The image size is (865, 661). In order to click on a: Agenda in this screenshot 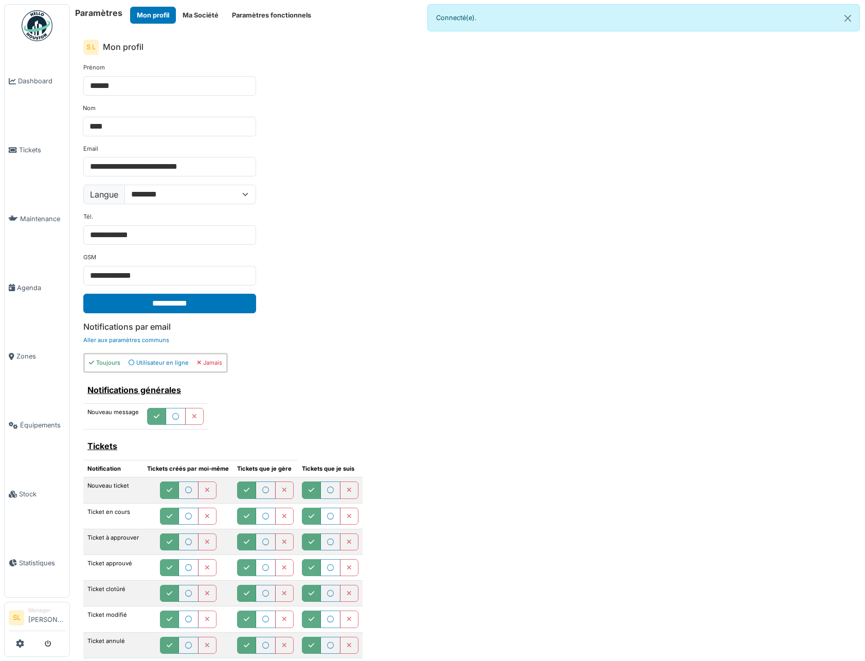, I will do `click(37, 287)`.